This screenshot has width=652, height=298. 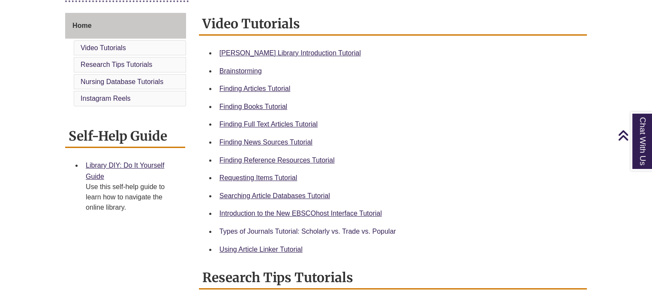 What do you see at coordinates (258, 177) in the screenshot?
I see `a: Requesting Items Tutorial` at bounding box center [258, 177].